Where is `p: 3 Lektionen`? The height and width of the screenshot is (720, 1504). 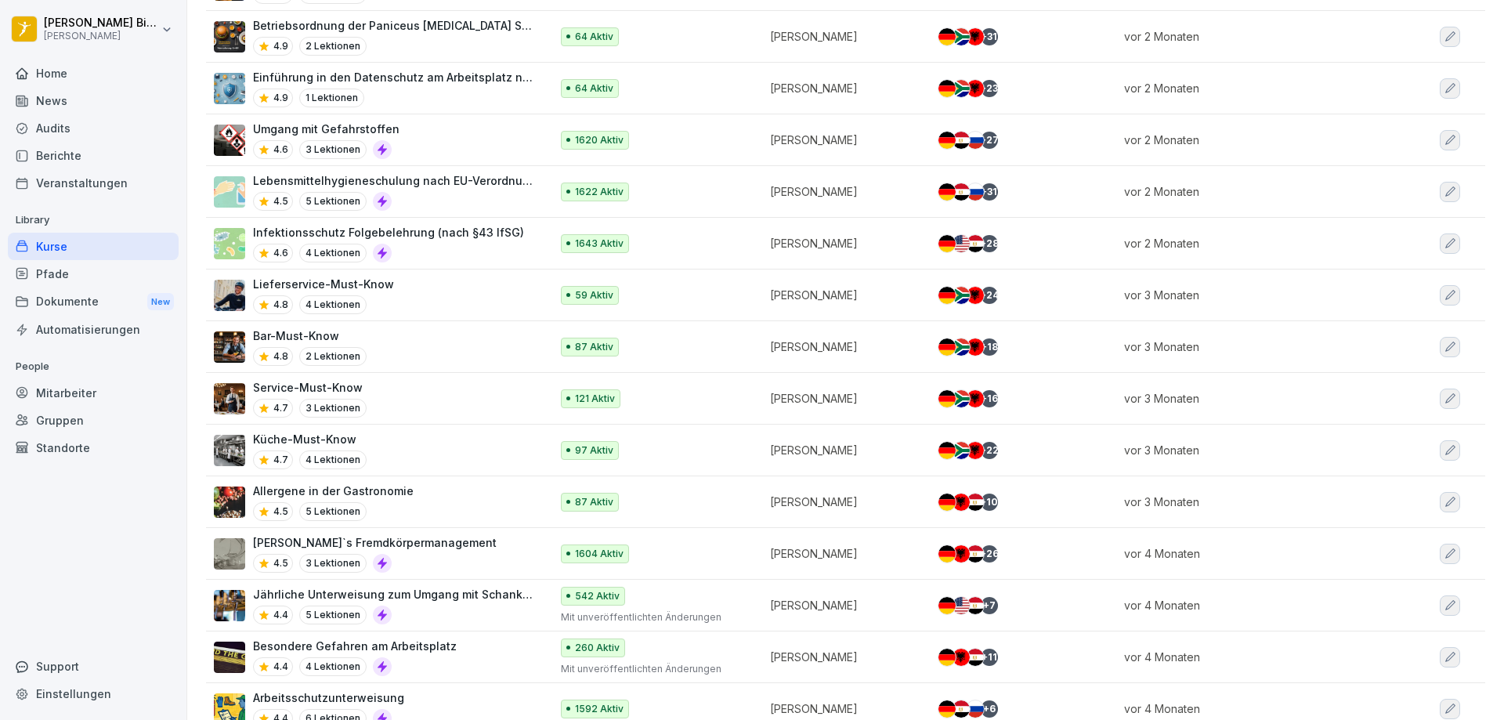
p: 3 Lektionen is located at coordinates (333, 408).